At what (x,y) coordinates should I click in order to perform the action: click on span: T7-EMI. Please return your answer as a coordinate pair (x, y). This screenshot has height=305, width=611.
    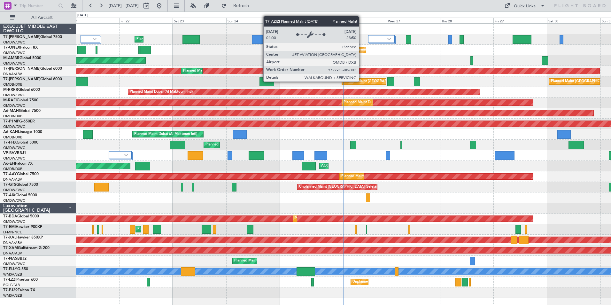
    Looking at the image, I should click on (9, 227).